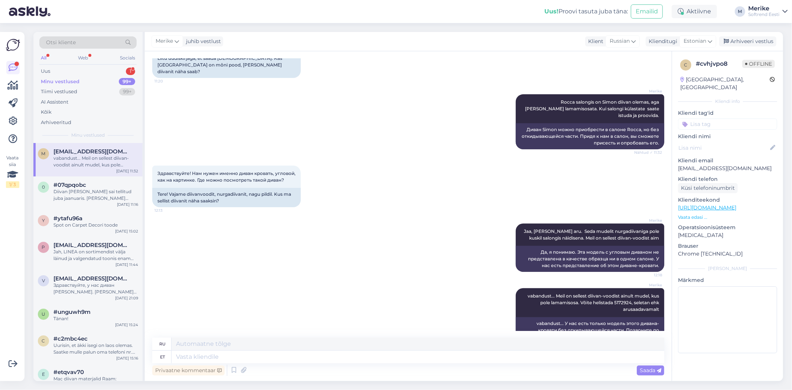 Image resolution: width=792 pixels, height=390 pixels. Describe the element at coordinates (60, 82) in the screenshot. I see `div: Minu vestlused` at that location.